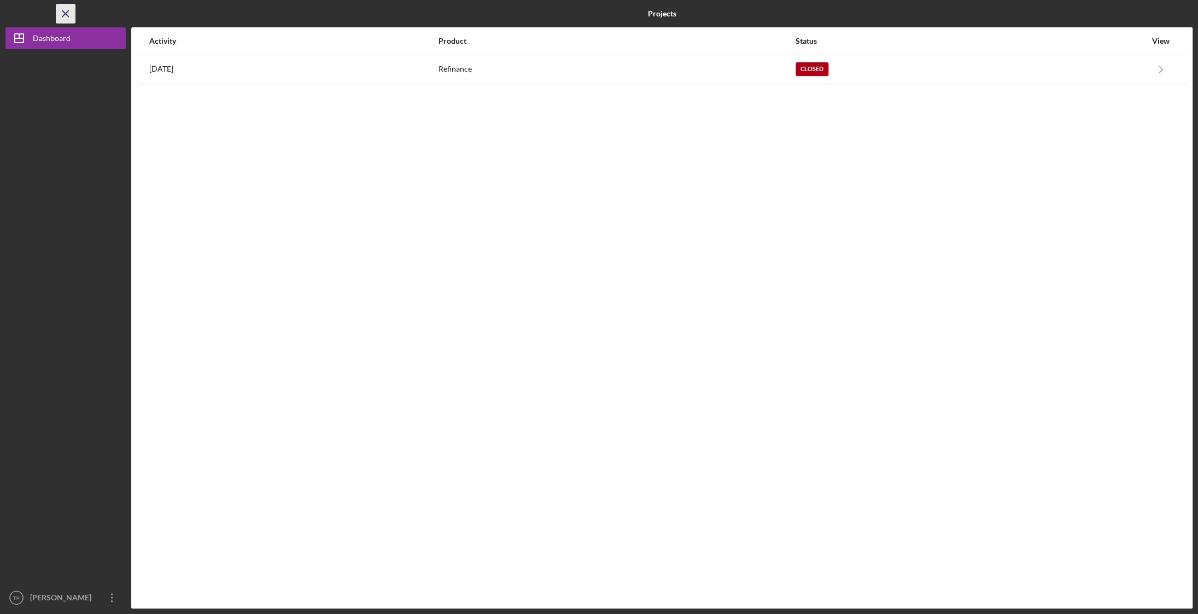 This screenshot has height=614, width=1198. What do you see at coordinates (1161, 41) in the screenshot?
I see `div: View` at bounding box center [1161, 41].